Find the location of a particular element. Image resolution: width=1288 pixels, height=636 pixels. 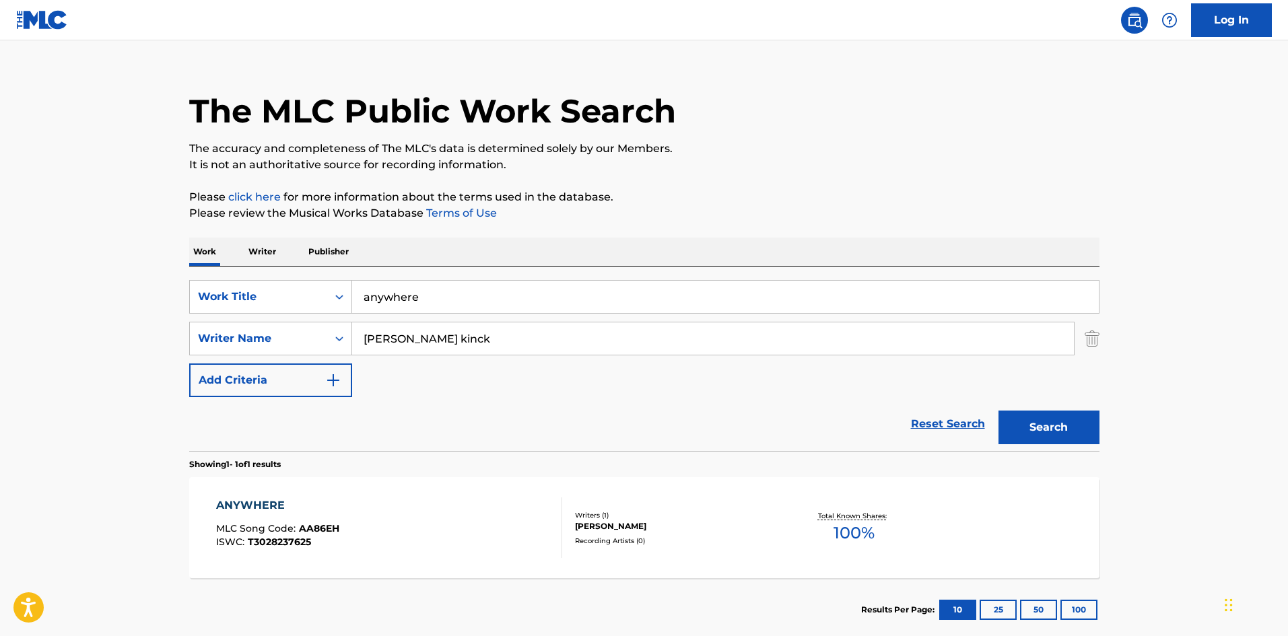

span: MLC Song Code : is located at coordinates (257, 529).